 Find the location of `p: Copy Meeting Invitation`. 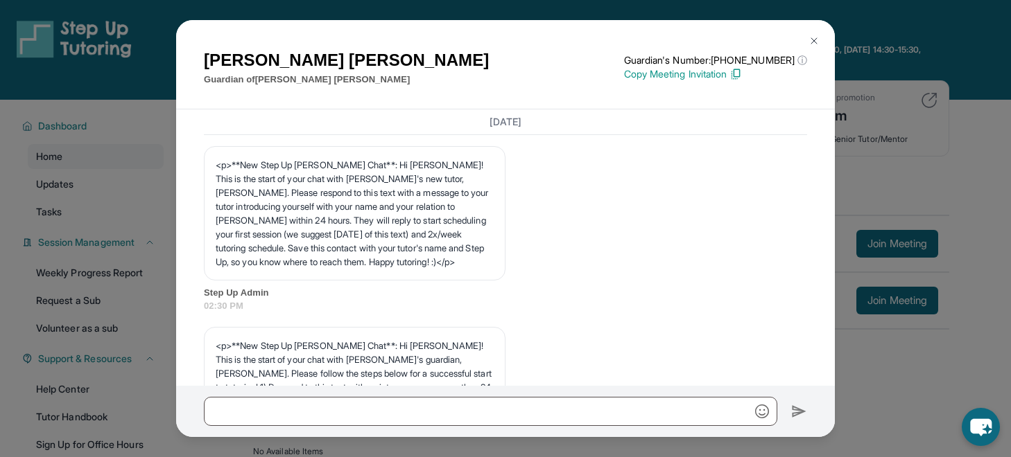

p: Copy Meeting Invitation is located at coordinates (715, 74).